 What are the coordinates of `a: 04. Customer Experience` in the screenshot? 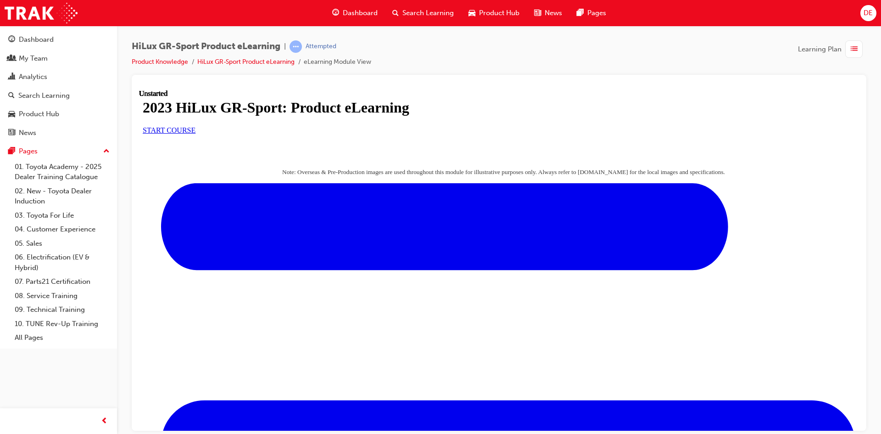 It's located at (62, 229).